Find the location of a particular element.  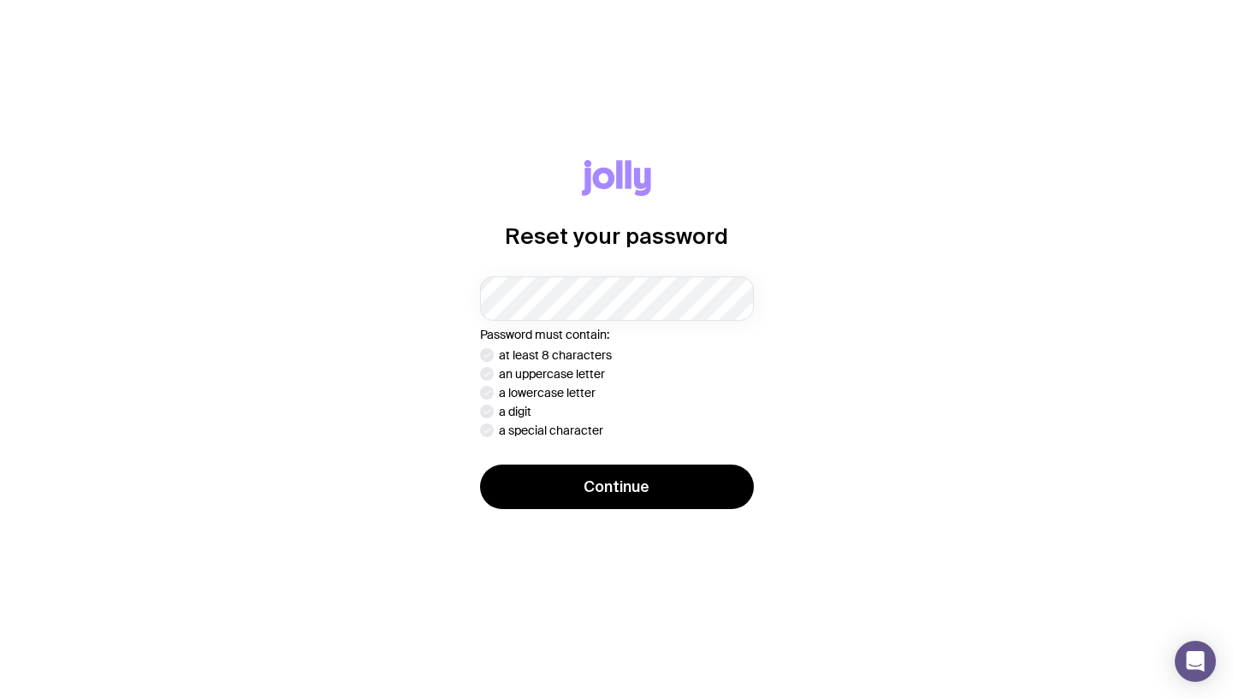

p: at least 8 characters is located at coordinates (555, 355).